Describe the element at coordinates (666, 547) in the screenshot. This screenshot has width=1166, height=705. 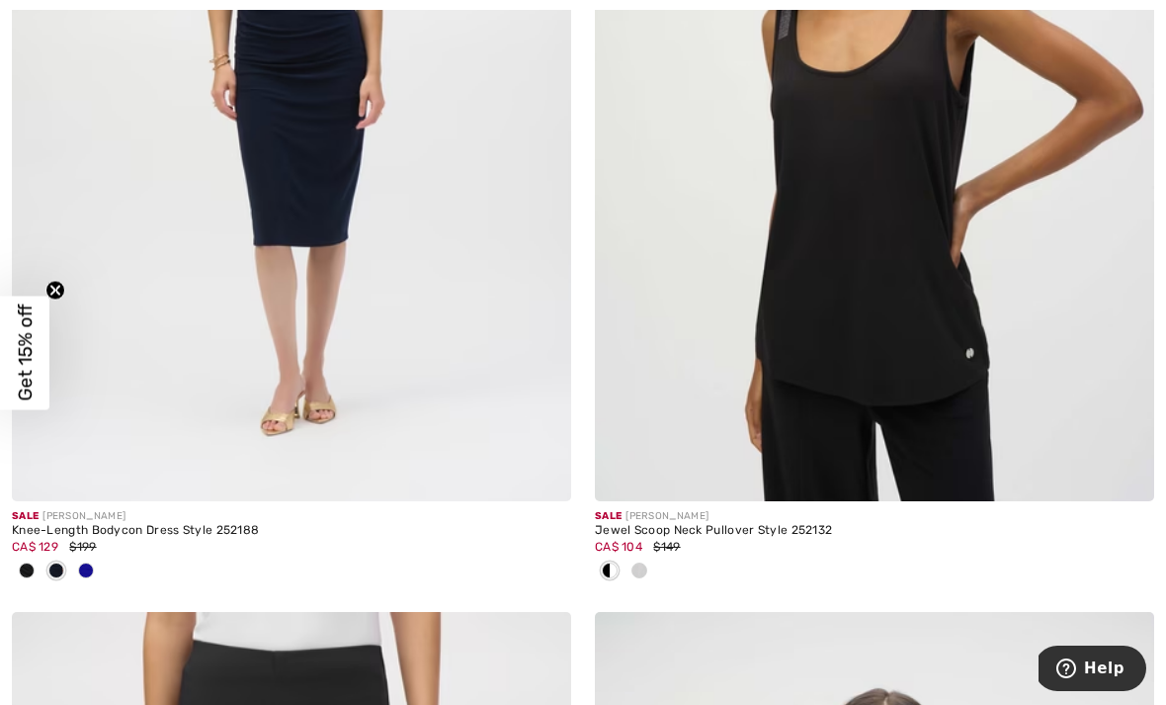
I see `span: $149` at that location.